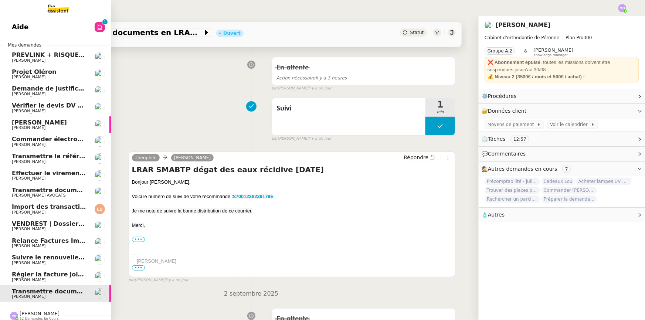 This screenshot has width=645, height=320. What do you see at coordinates (497, 139) in the screenshot?
I see `span: Tâches` at bounding box center [497, 139].